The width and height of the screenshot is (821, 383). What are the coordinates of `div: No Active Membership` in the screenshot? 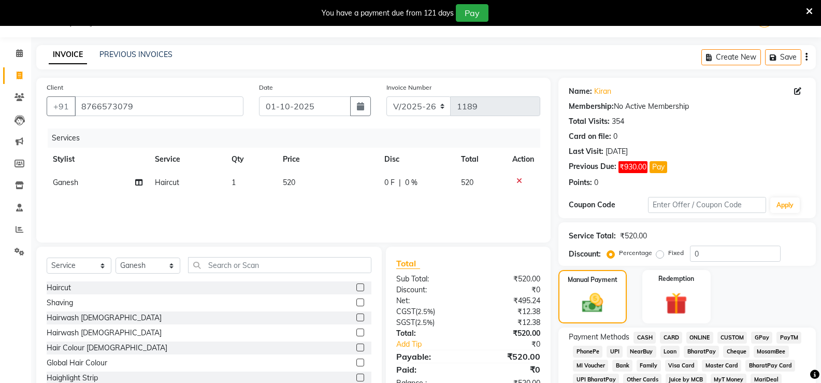 It's located at (687, 106).